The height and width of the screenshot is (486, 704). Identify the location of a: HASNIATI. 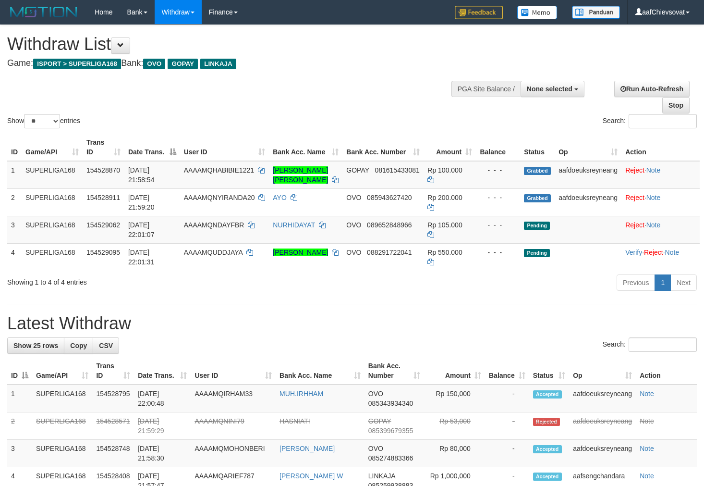
(295, 421).